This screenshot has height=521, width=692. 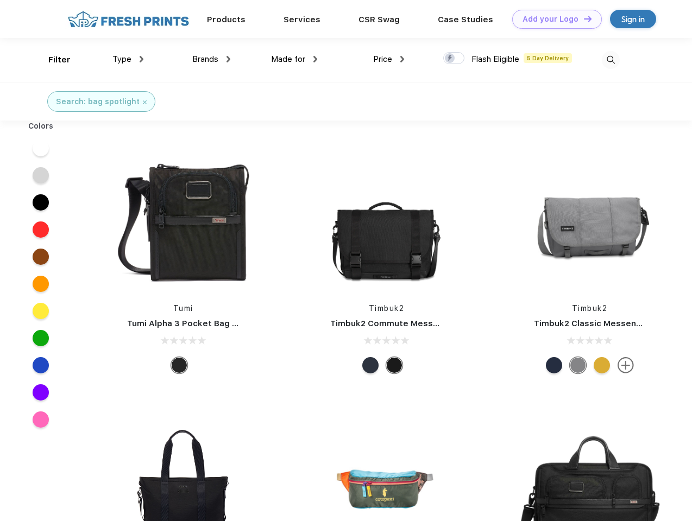 What do you see at coordinates (550, 19) in the screenshot?
I see `div: Add your Logo` at bounding box center [550, 19].